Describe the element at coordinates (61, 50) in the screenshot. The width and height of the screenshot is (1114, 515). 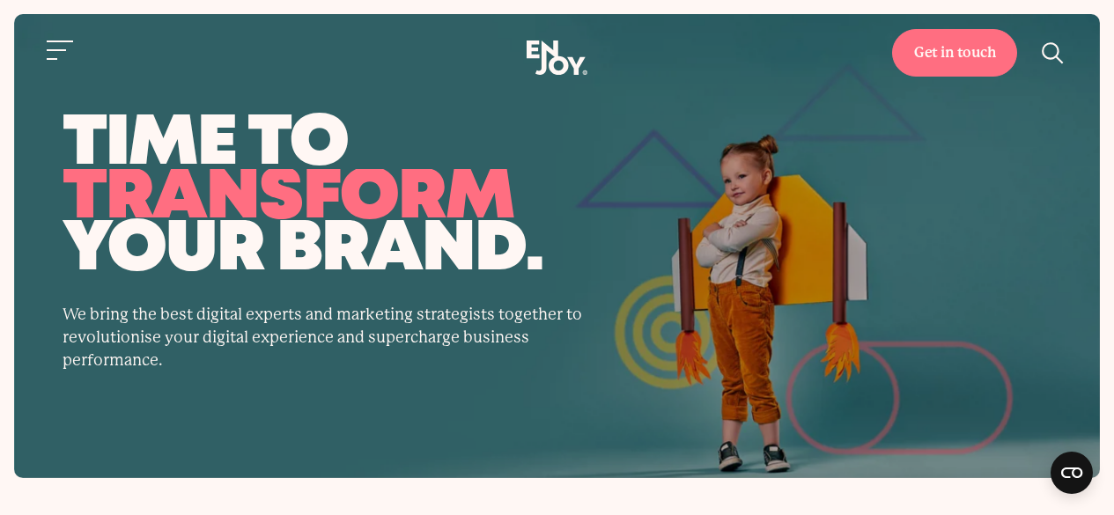
I see `button: Site navigation` at that location.